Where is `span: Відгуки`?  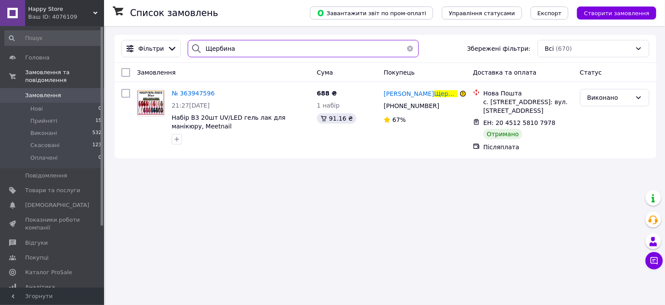
span: Відгуки is located at coordinates (36, 243).